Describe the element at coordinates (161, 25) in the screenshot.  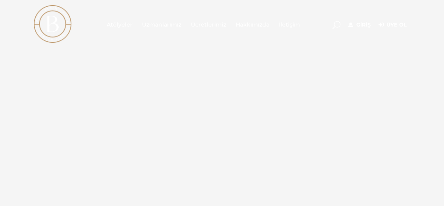
I see `a: Uzmanlarımız` at that location.